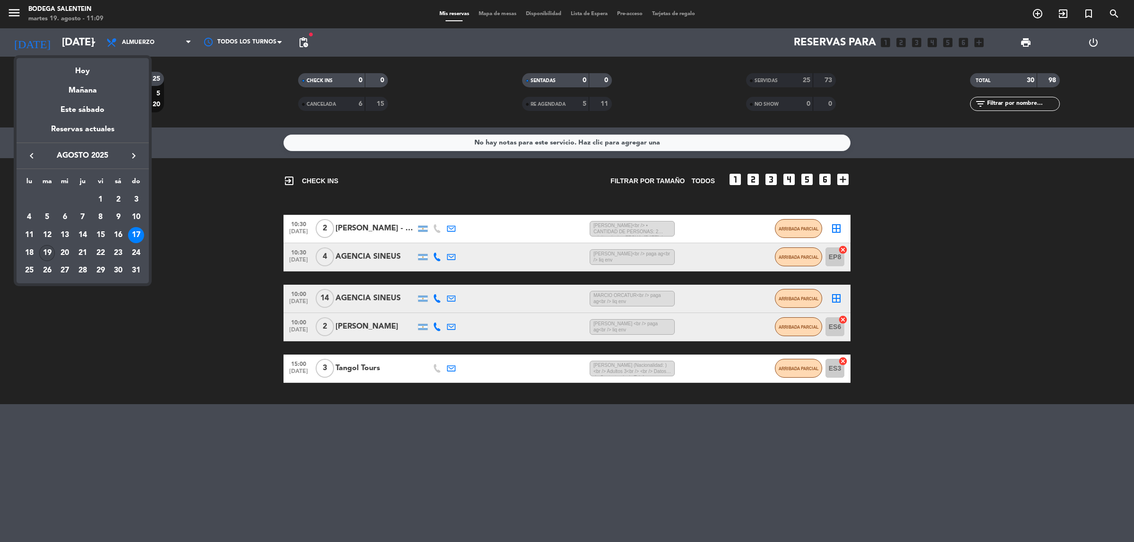  Describe the element at coordinates (47, 253) in the screenshot. I see `td: 19 de agosto de 2025` at that location.